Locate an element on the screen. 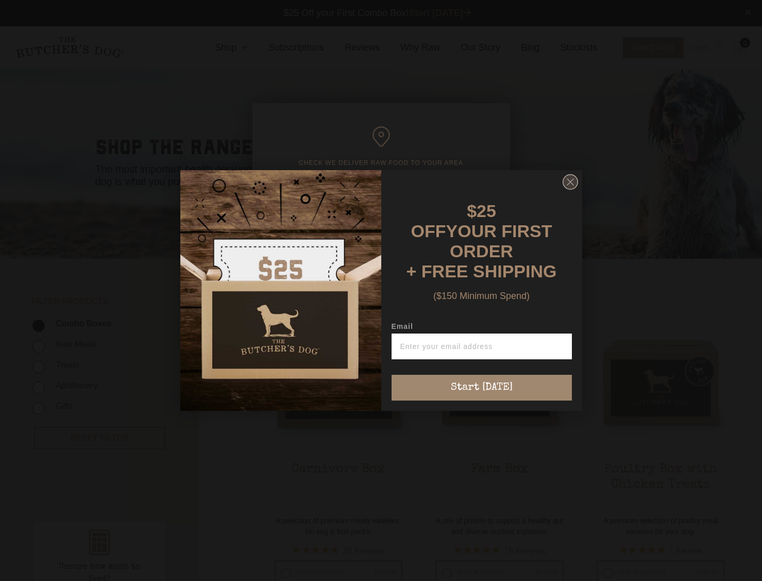 The height and width of the screenshot is (581, 762). label: Email is located at coordinates (482, 328).